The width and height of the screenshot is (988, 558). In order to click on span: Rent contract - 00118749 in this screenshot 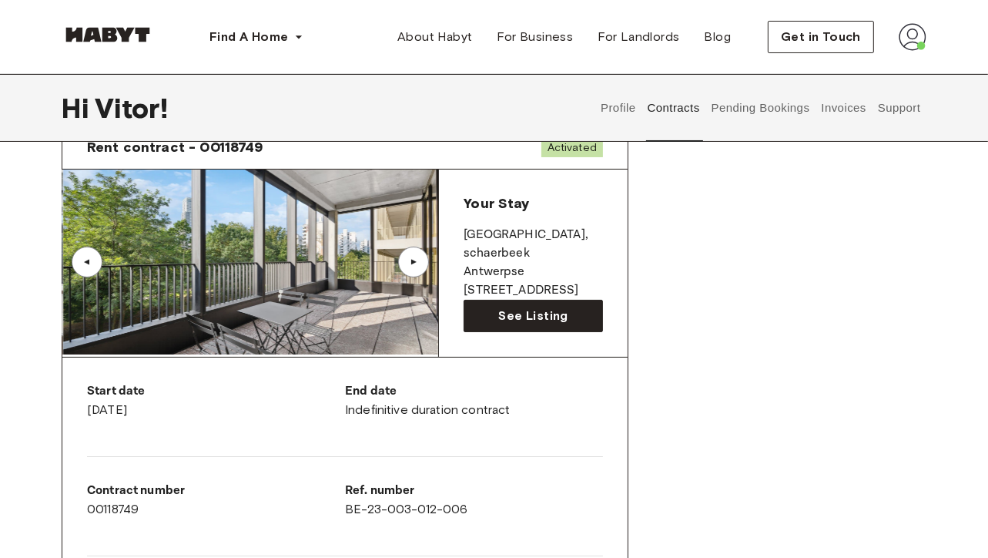, I will do `click(175, 147)`.